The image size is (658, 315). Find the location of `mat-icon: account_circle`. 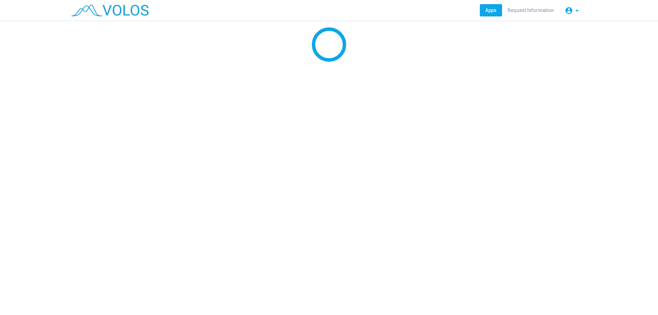

mat-icon: account_circle is located at coordinates (569, 11).